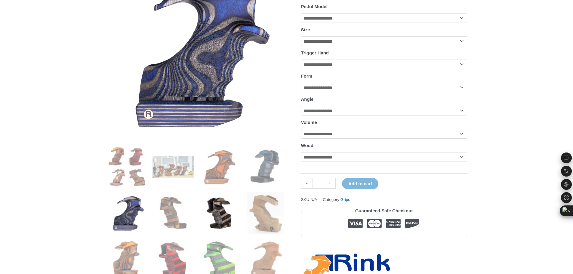 The image size is (573, 274). Describe the element at coordinates (314, 199) in the screenshot. I see `span: N/A` at that location.